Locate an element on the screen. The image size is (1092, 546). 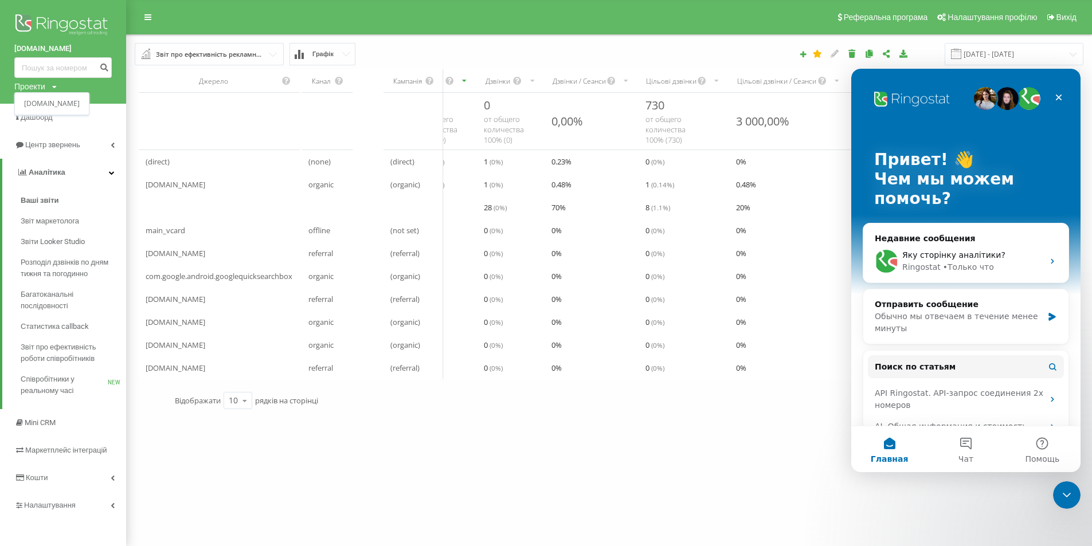
div: Дзвінки / Сеанси is located at coordinates (579, 81).